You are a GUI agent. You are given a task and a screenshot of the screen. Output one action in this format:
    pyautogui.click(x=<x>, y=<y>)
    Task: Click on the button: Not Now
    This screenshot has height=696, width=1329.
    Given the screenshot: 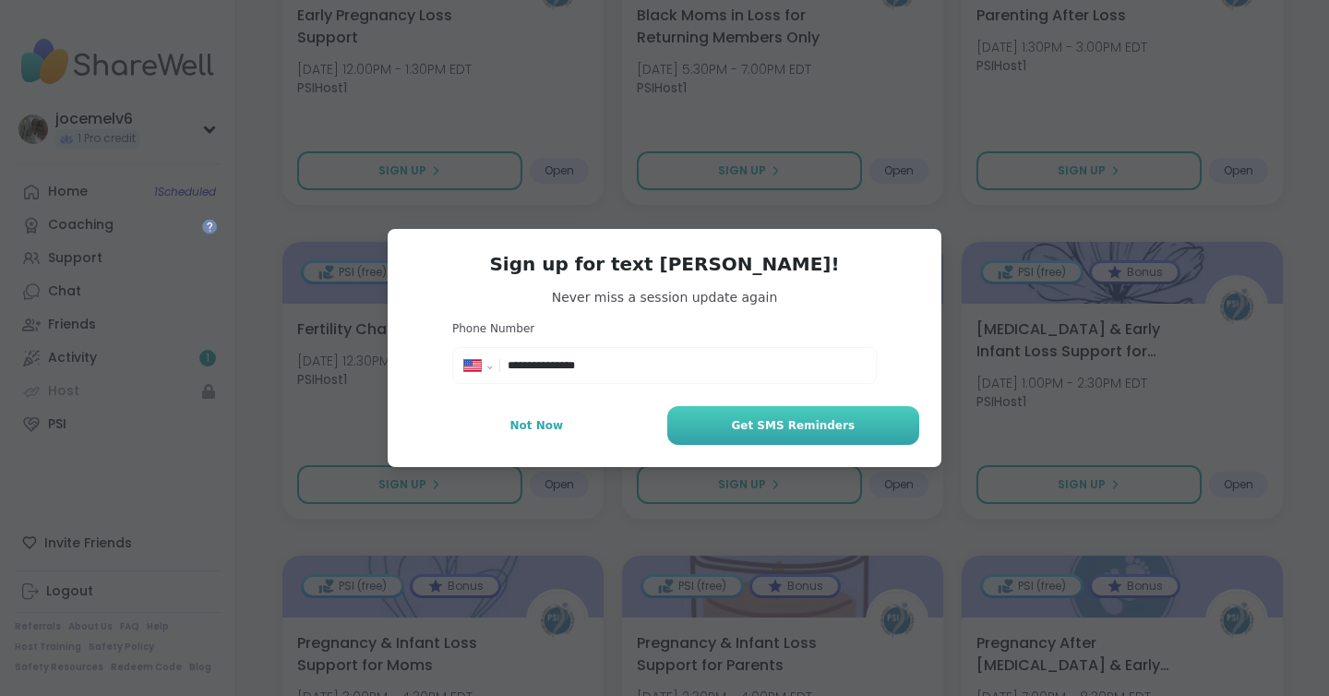 What is the action you would take?
    pyautogui.click(x=536, y=426)
    